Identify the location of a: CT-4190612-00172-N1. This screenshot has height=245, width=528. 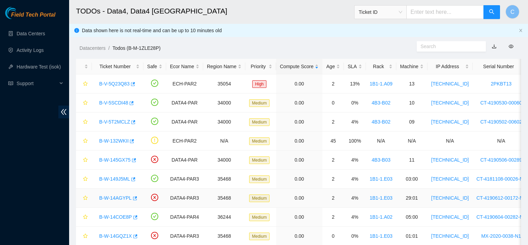
(501, 198).